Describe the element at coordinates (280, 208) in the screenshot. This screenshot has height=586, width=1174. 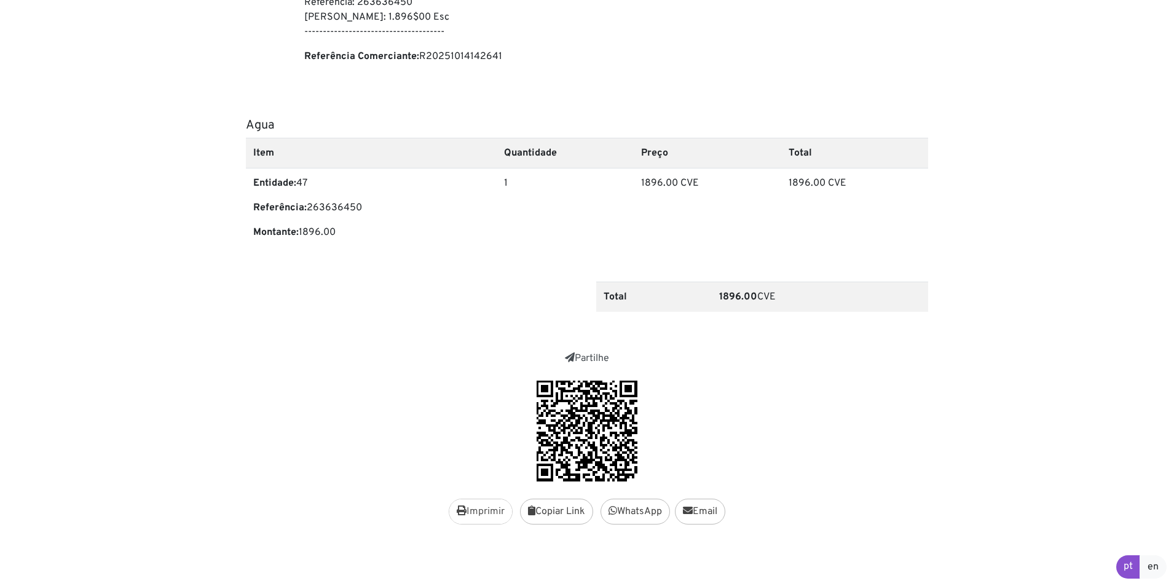
I see `b: Referência:` at that location.